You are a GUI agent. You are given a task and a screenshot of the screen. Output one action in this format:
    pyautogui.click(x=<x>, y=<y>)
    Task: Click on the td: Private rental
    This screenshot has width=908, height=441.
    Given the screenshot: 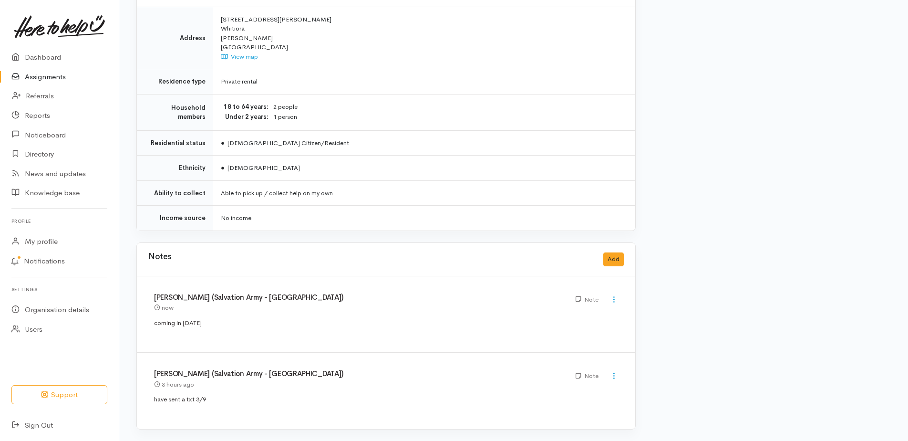 What is the action you would take?
    pyautogui.click(x=424, y=82)
    